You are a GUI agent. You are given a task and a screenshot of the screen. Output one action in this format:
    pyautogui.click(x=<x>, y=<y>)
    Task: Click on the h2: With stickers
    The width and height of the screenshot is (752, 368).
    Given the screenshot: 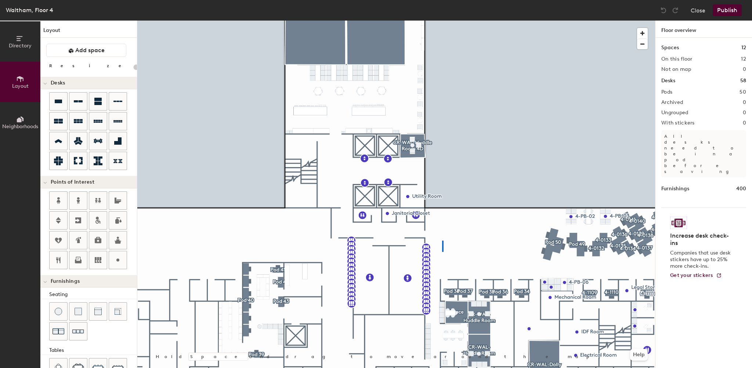 What is the action you would take?
    pyautogui.click(x=677, y=123)
    